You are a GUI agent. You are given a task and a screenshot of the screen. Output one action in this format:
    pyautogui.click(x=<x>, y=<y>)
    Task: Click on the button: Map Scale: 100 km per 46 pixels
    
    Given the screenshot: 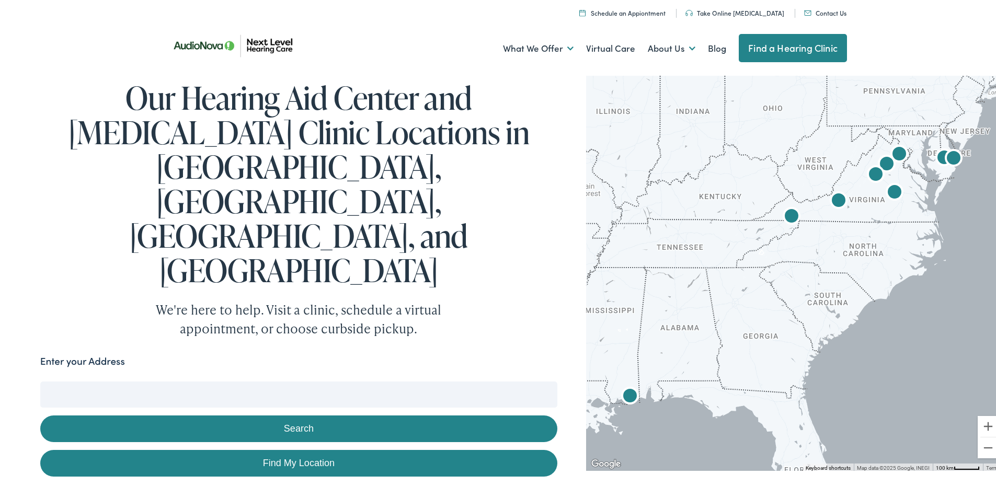 What is the action you would take?
    pyautogui.click(x=958, y=465)
    